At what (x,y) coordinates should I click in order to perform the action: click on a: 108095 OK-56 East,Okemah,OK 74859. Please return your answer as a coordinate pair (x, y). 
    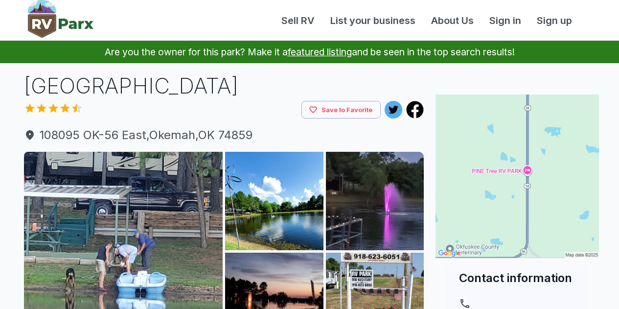
    Looking at the image, I should click on (224, 135).